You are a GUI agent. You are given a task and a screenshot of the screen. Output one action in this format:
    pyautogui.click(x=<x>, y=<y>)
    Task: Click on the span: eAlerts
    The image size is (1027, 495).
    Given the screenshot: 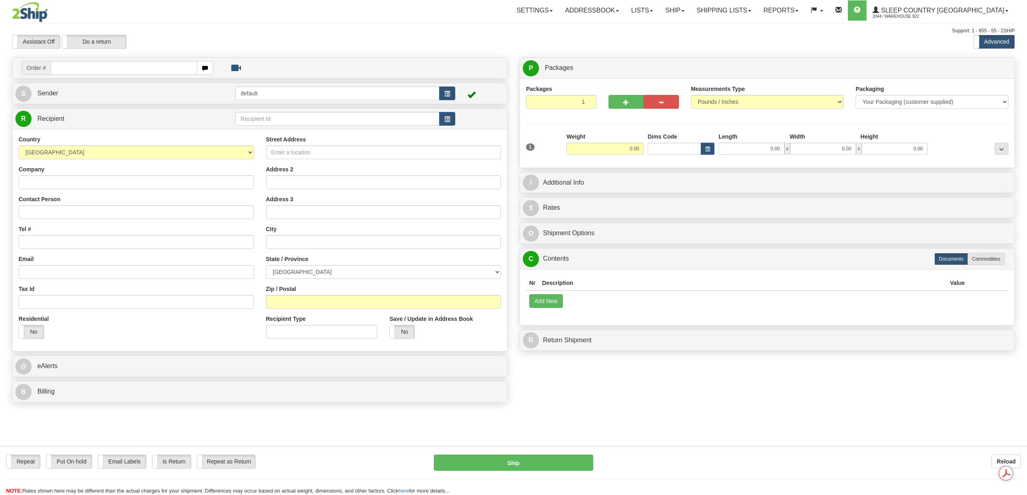 What is the action you would take?
    pyautogui.click(x=47, y=366)
    